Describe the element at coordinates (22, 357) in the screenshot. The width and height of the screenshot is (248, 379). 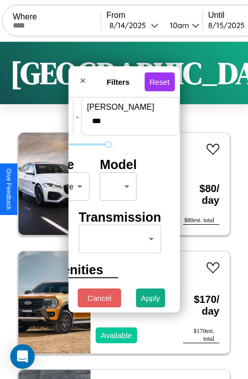
I see `div: Open Intercom Messenger` at that location.